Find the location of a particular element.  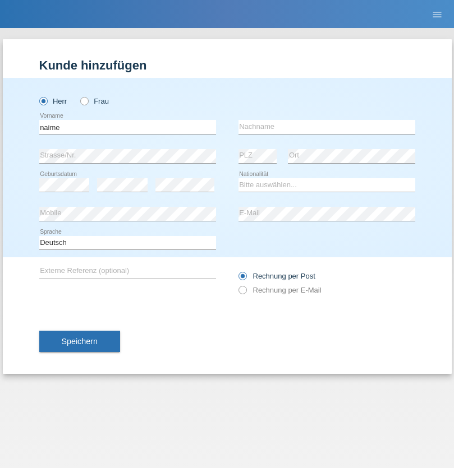

input: Rechnung per E-Mail is located at coordinates (242, 293).